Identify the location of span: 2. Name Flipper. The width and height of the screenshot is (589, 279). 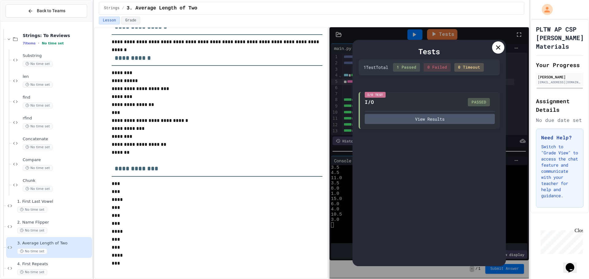
(54, 223).